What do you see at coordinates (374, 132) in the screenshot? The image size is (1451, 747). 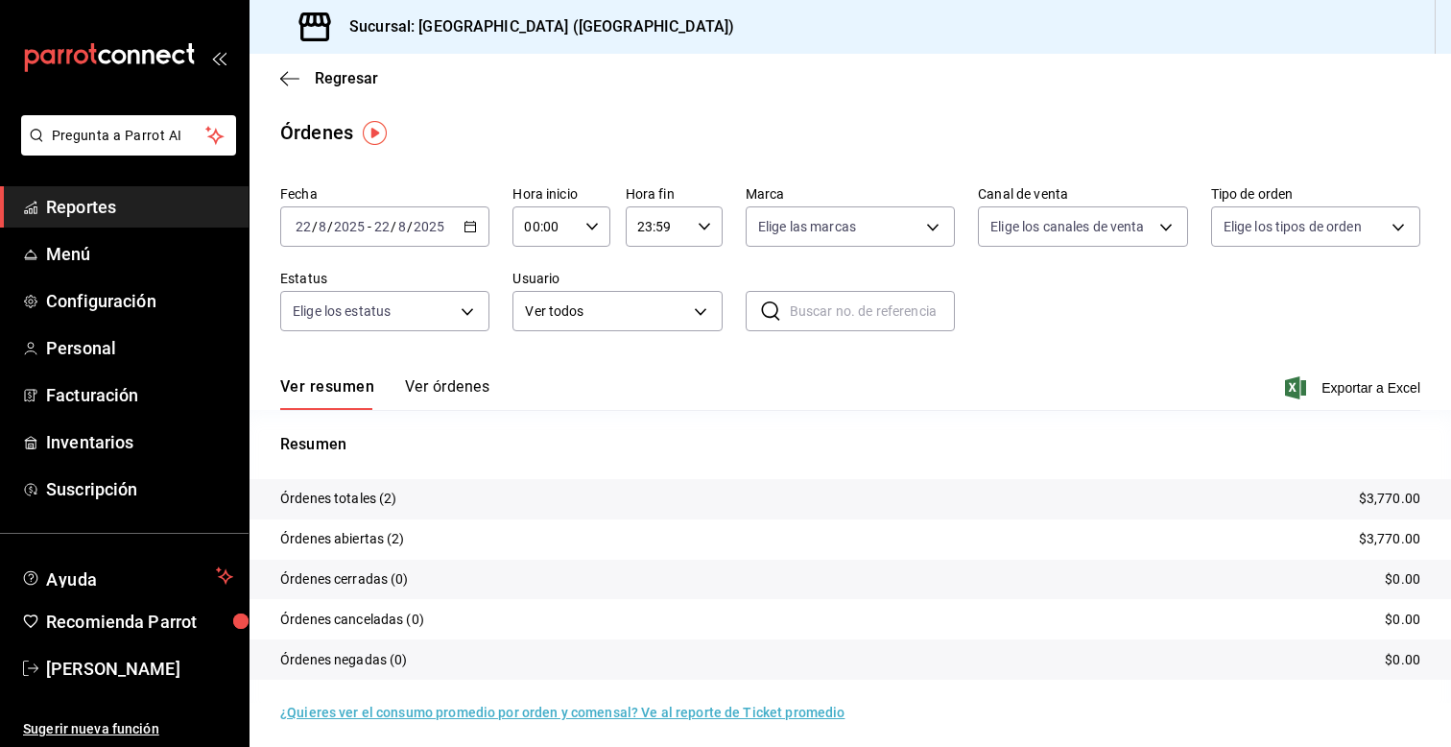 I see `img: Tooltip marker` at bounding box center [374, 132].